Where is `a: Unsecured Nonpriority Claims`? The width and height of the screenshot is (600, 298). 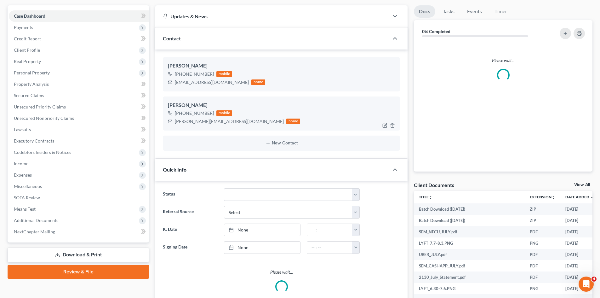
a: Unsecured Nonpriority Claims is located at coordinates (79, 118).